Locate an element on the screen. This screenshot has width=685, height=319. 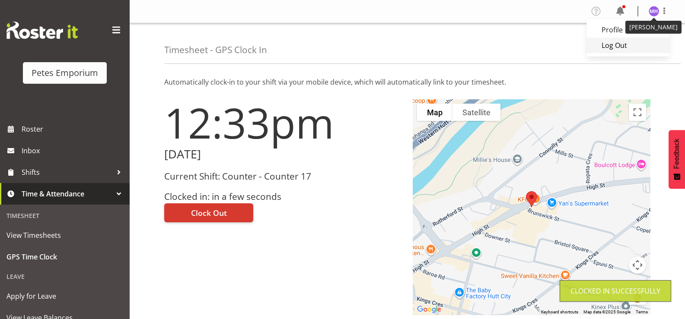
a: Terms (opens in new tab) is located at coordinates (642, 312).